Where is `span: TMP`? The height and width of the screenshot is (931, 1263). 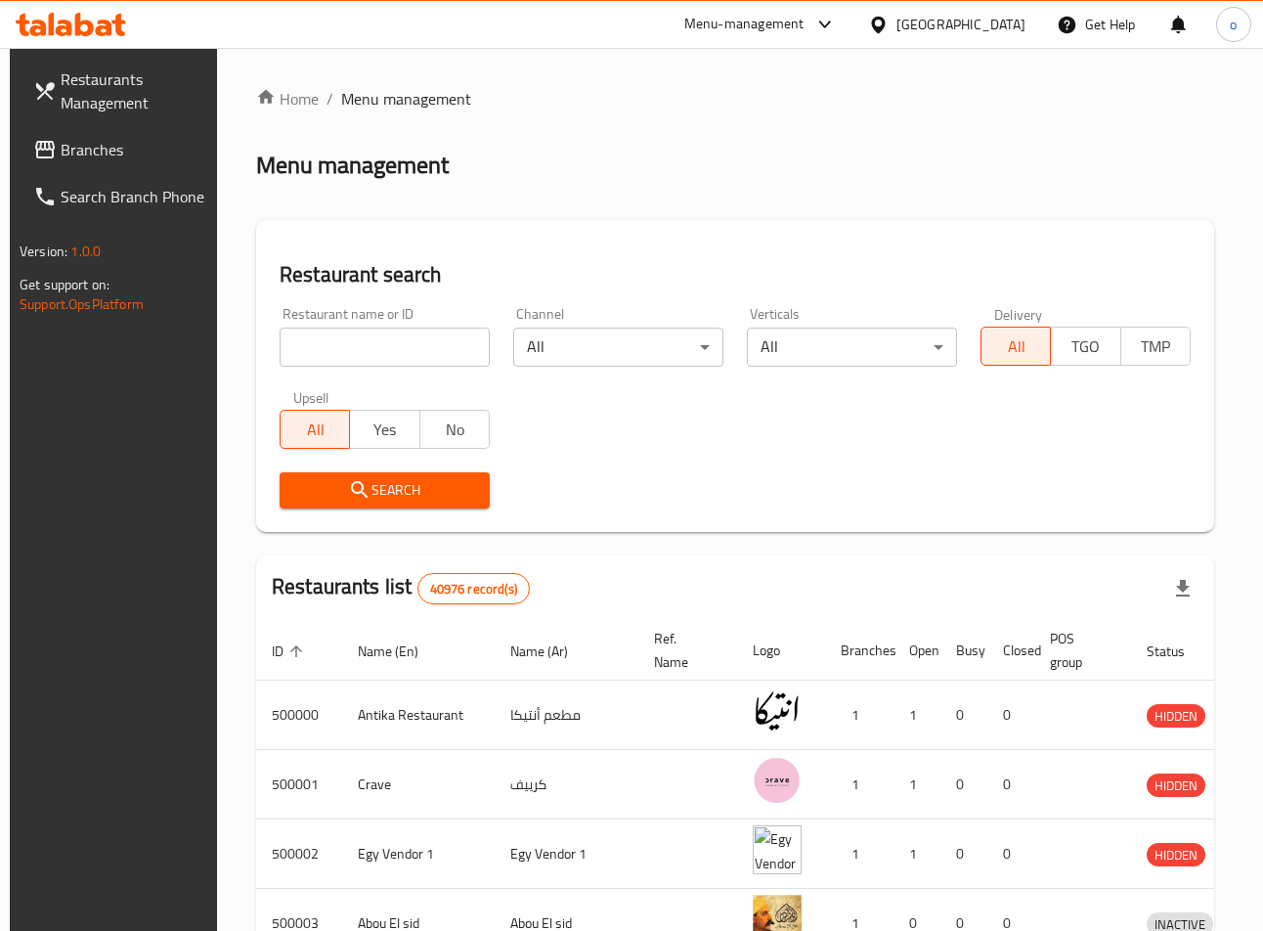 span: TMP is located at coordinates (1156, 346).